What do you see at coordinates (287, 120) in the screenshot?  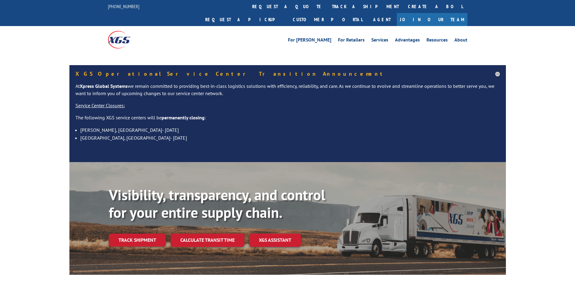 I see `p: The following XGS service centers will be :` at bounding box center [287, 120].